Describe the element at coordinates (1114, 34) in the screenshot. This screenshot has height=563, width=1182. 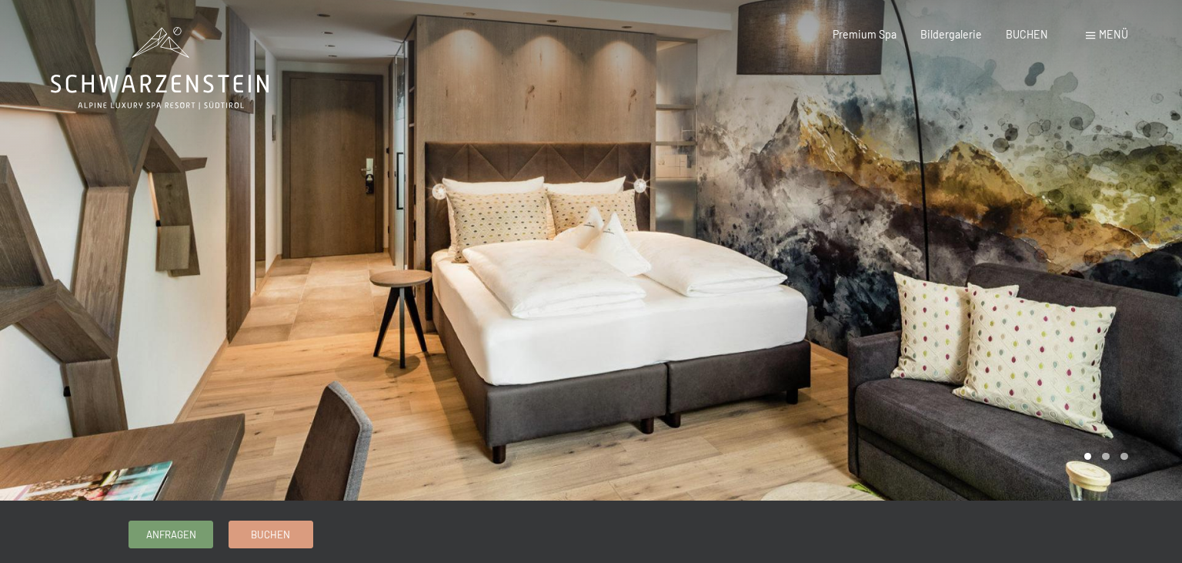
I see `span: Menü` at that location.